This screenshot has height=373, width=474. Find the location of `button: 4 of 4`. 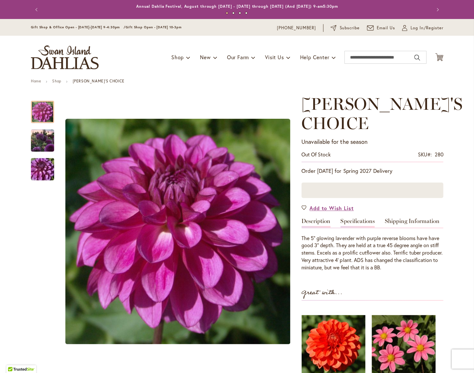

button: 4 of 4 is located at coordinates (246, 13).